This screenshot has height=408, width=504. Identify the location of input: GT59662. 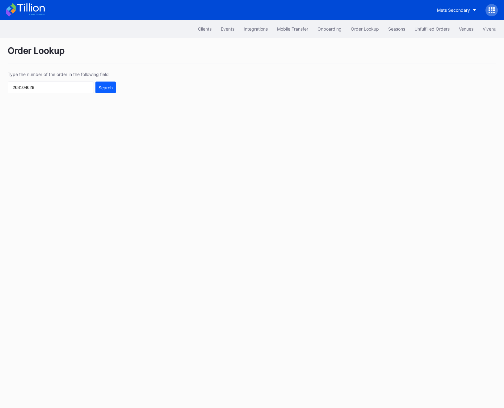
(51, 87).